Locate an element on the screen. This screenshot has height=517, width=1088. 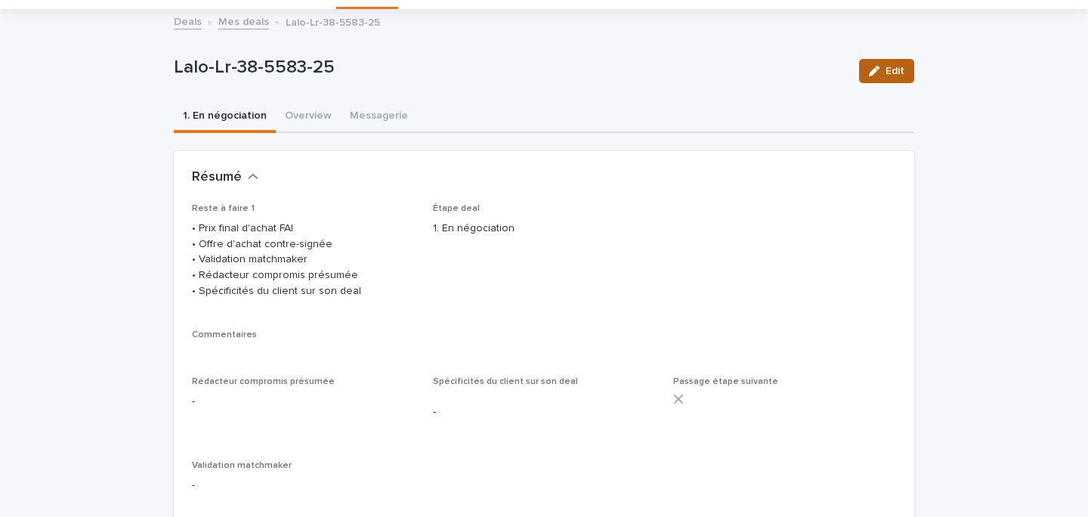
span: Validation matchmaker is located at coordinates (242, 465).